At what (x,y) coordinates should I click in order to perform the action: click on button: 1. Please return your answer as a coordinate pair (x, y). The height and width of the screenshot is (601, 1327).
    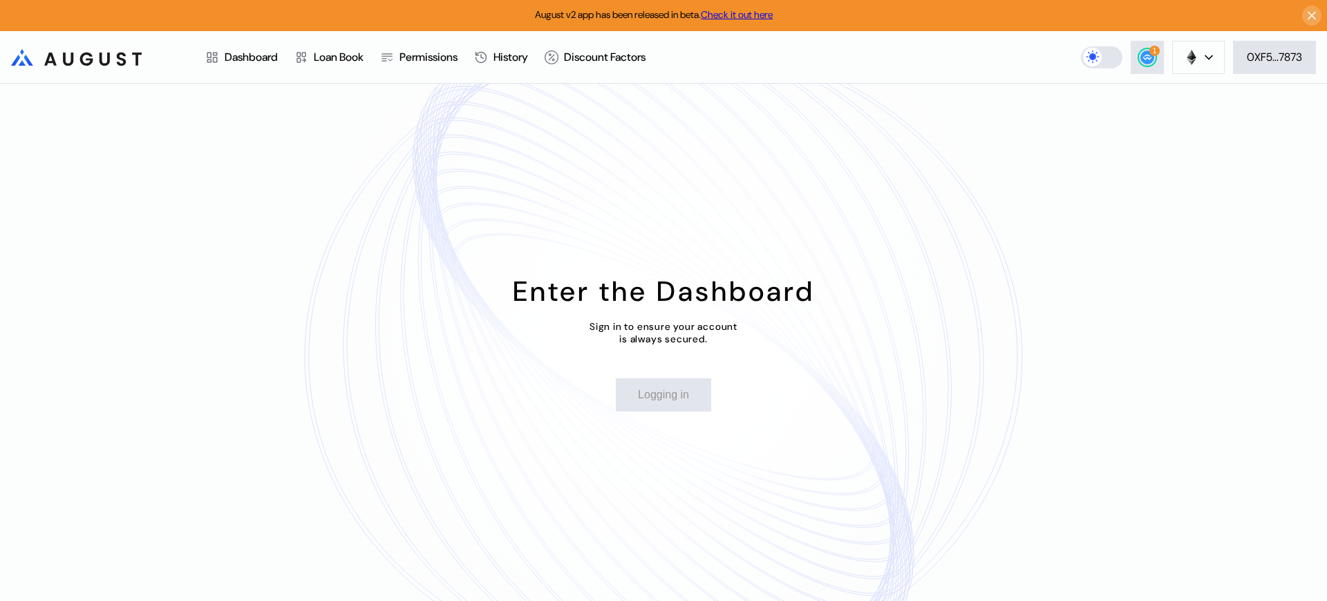
    Looking at the image, I should click on (1148, 57).